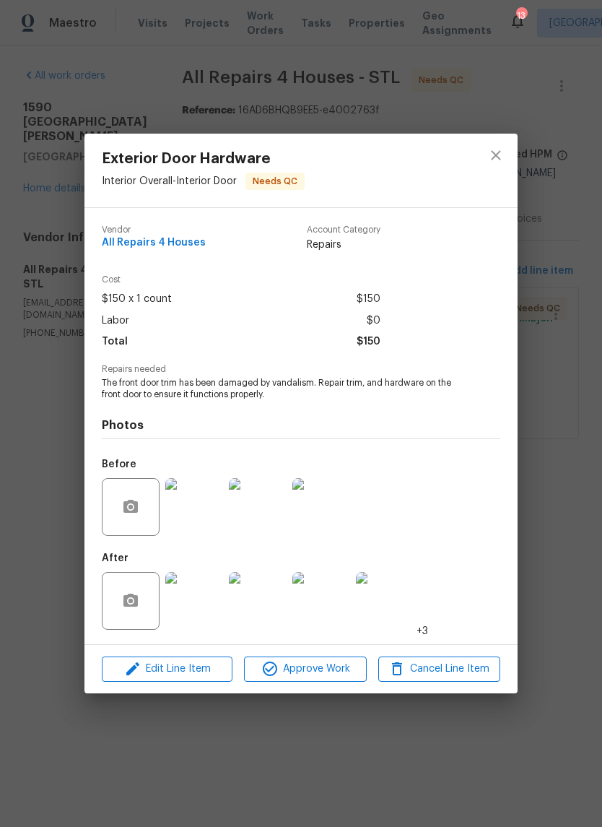 This screenshot has width=602, height=827. What do you see at coordinates (115, 341) in the screenshot?
I see `span: Total` at bounding box center [115, 341].